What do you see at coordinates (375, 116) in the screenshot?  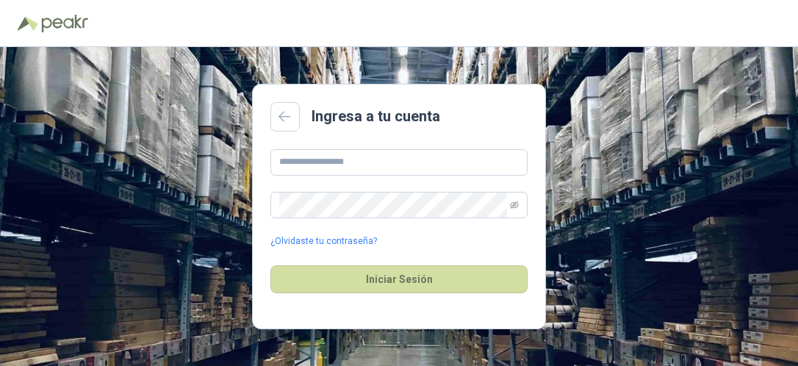 I see `h2: Ingresa a tu cuenta` at bounding box center [375, 116].